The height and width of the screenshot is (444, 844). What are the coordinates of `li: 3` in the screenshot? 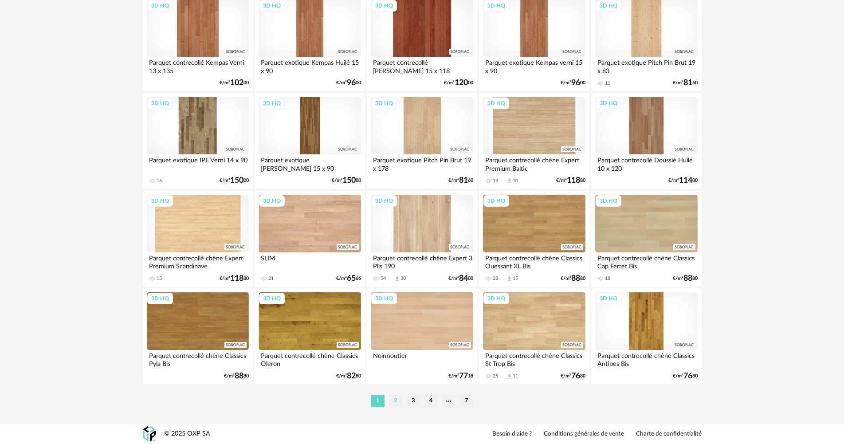 It's located at (414, 401).